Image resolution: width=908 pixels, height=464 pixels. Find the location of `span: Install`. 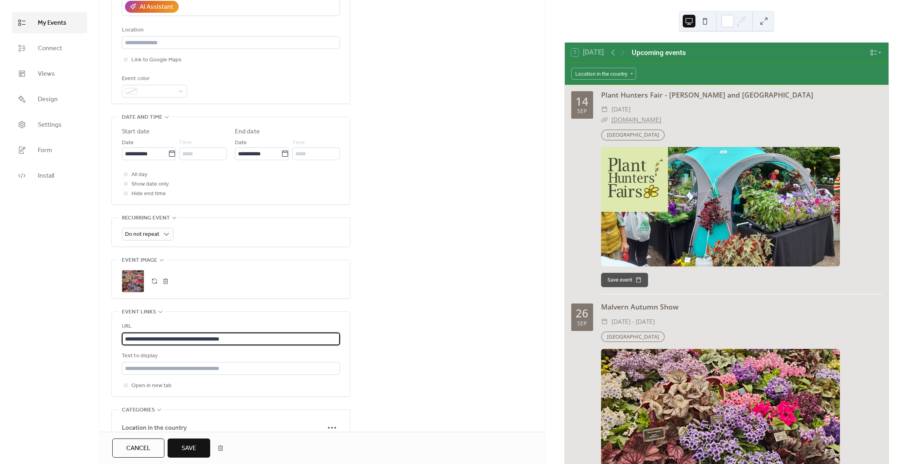

span: Install is located at coordinates (46, 176).